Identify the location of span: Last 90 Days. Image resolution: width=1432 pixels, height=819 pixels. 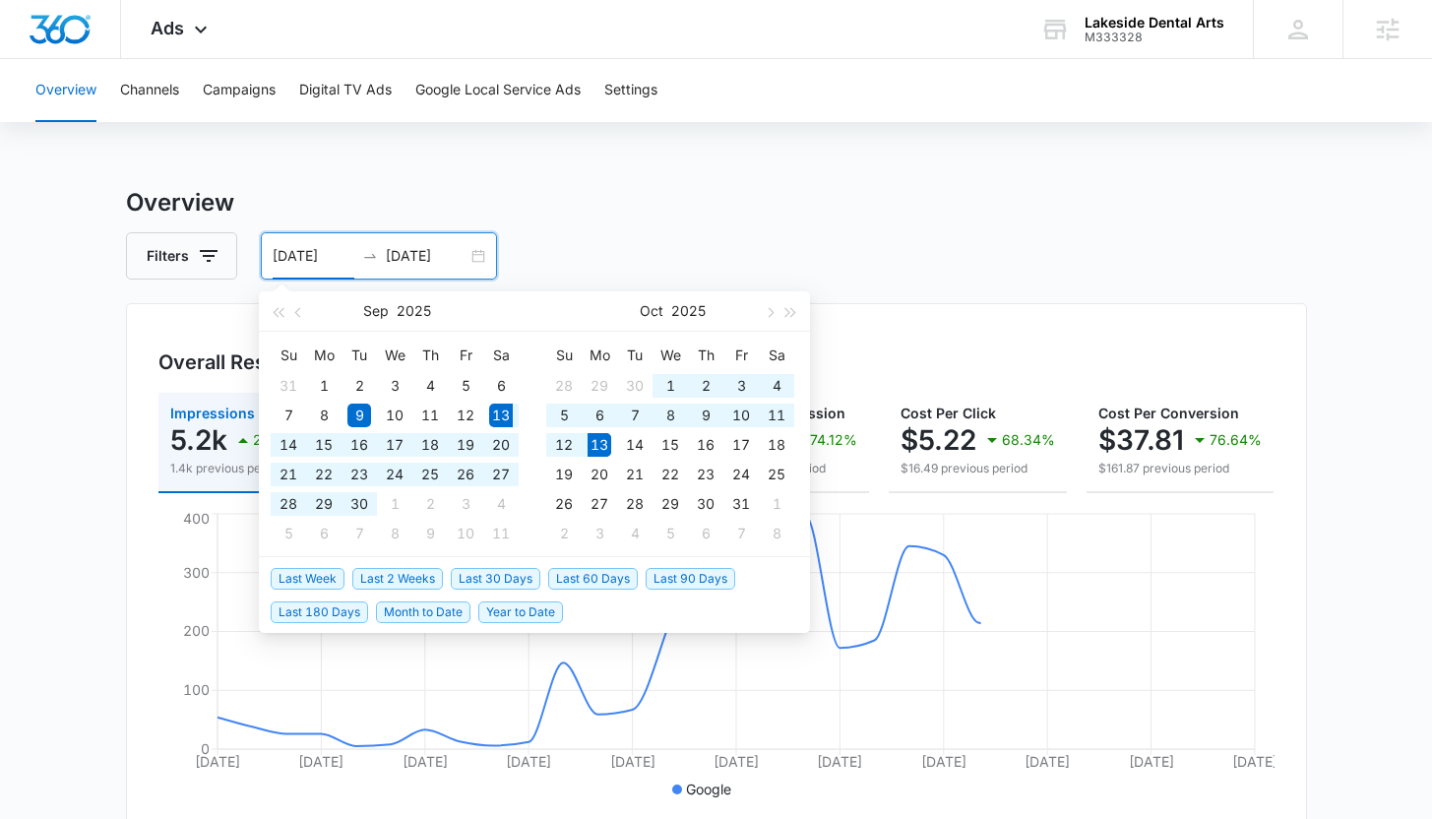
(690, 579).